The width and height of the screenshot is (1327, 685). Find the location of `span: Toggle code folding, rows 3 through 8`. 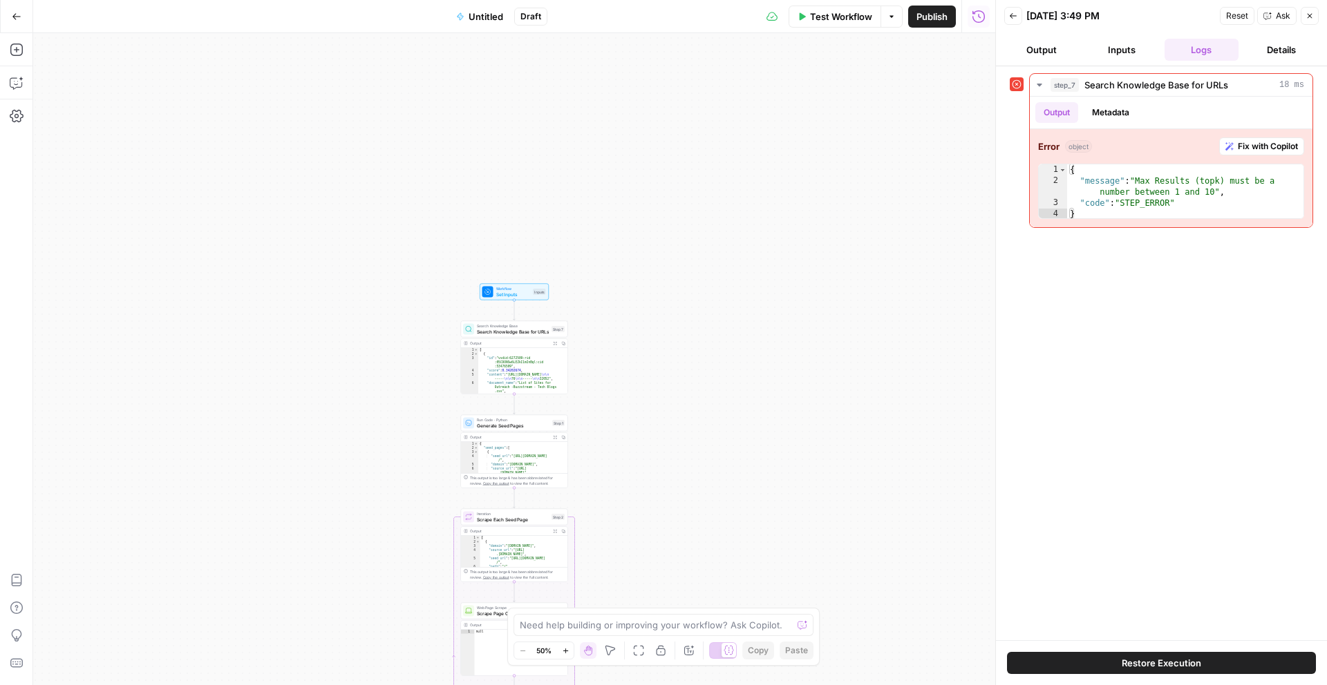

span: Toggle code folding, rows 3 through 8 is located at coordinates (476, 453).